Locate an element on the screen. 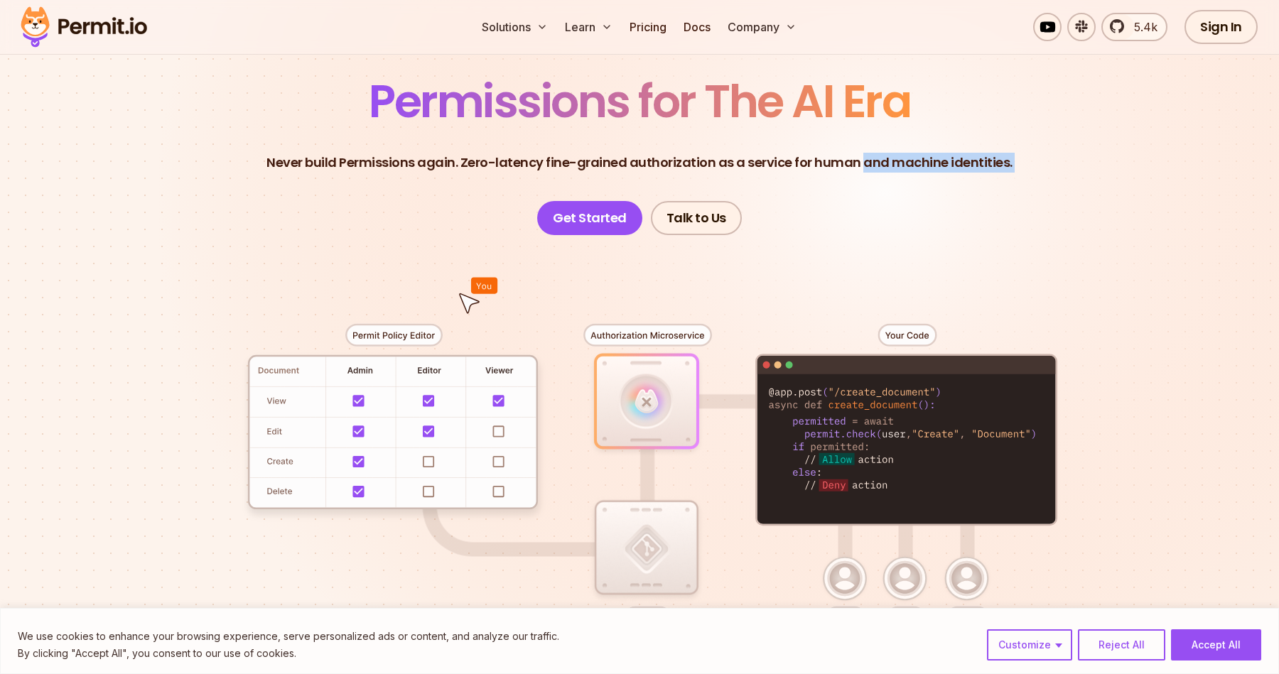 This screenshot has width=1279, height=674. button: Learn is located at coordinates (588, 27).